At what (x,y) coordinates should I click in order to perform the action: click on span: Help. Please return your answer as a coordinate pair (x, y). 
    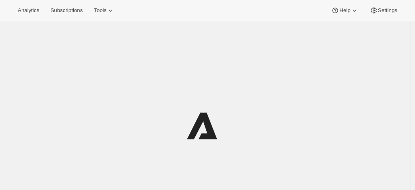
    Looking at the image, I should click on (344, 10).